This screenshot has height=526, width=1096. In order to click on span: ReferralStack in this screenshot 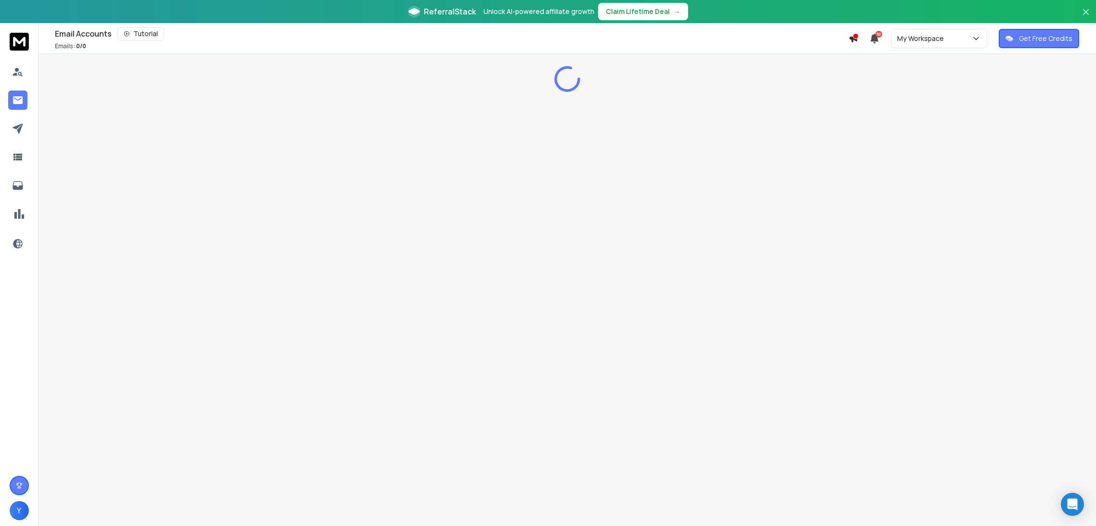, I will do `click(450, 12)`.